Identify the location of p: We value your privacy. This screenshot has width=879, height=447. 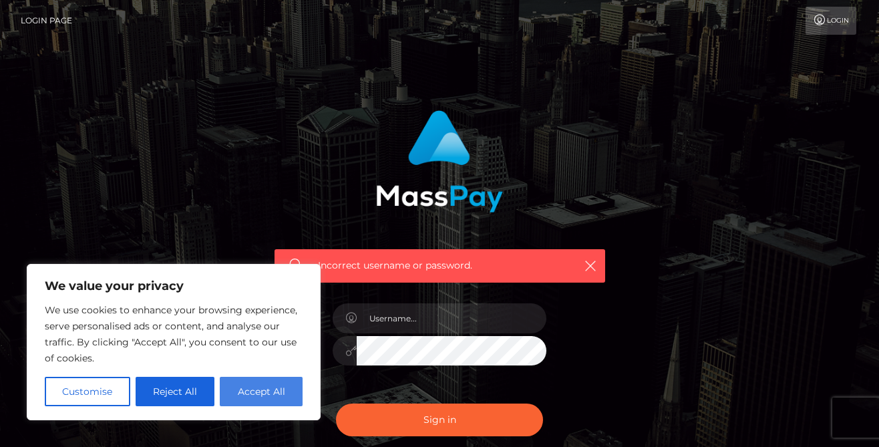
(174, 286).